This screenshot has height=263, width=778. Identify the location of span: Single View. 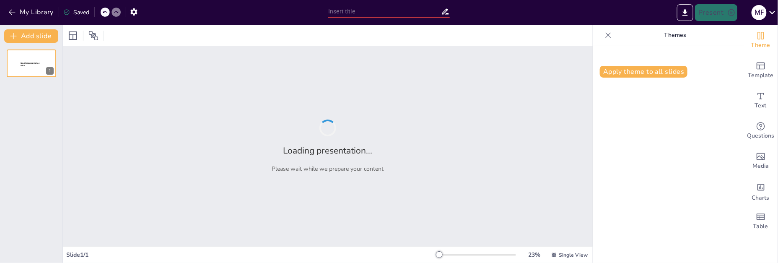
(573, 255).